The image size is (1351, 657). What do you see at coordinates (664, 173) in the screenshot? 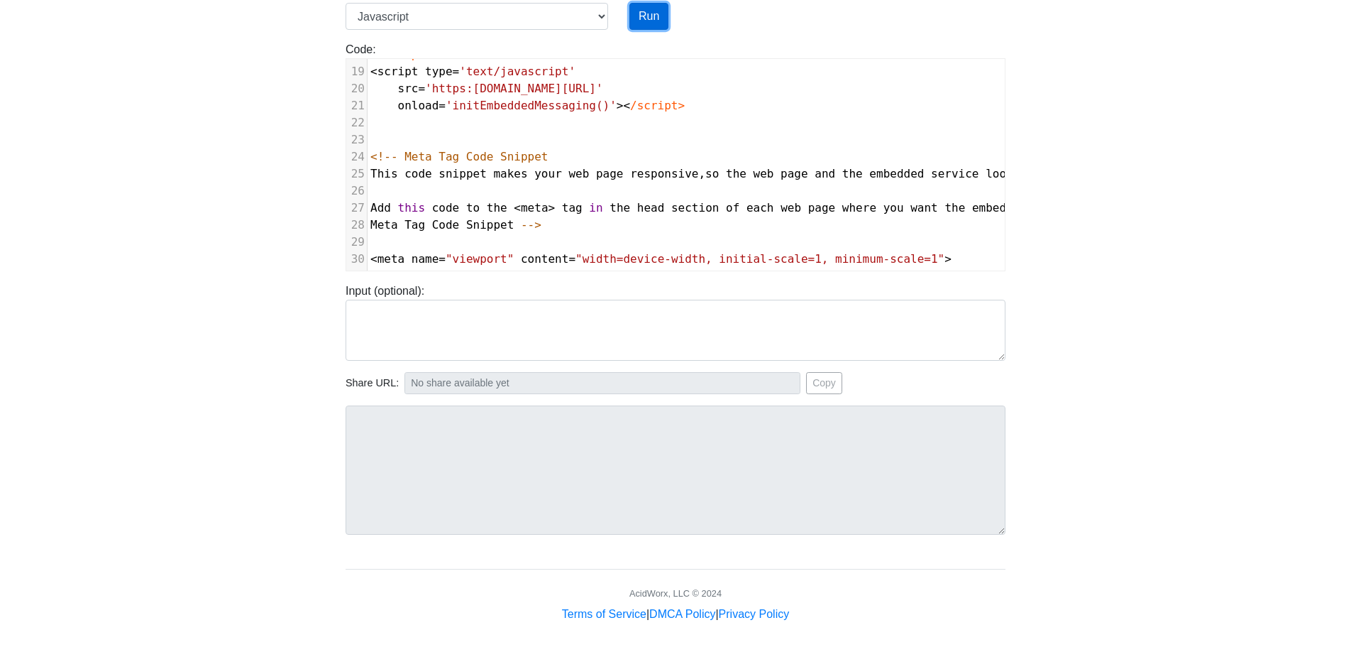
I see `span: responsive` at bounding box center [664, 173].